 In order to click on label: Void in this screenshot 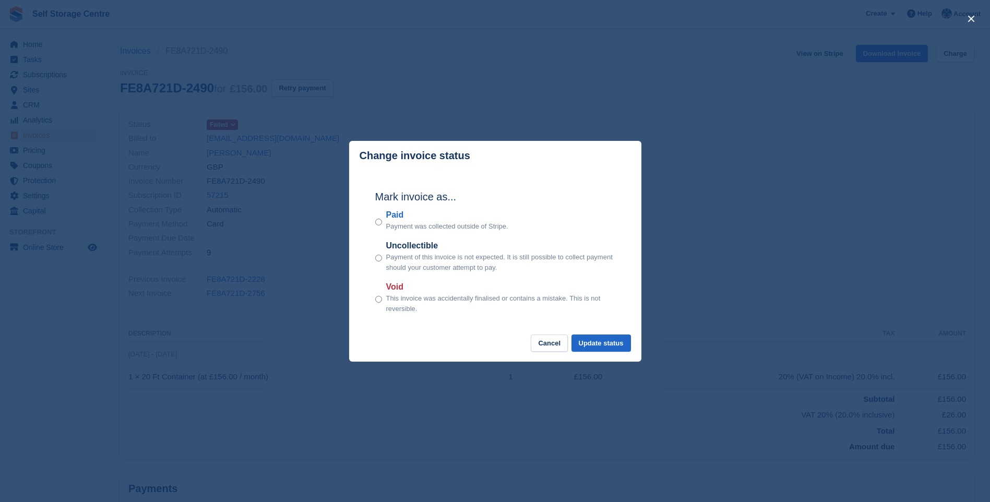, I will do `click(500, 287)`.